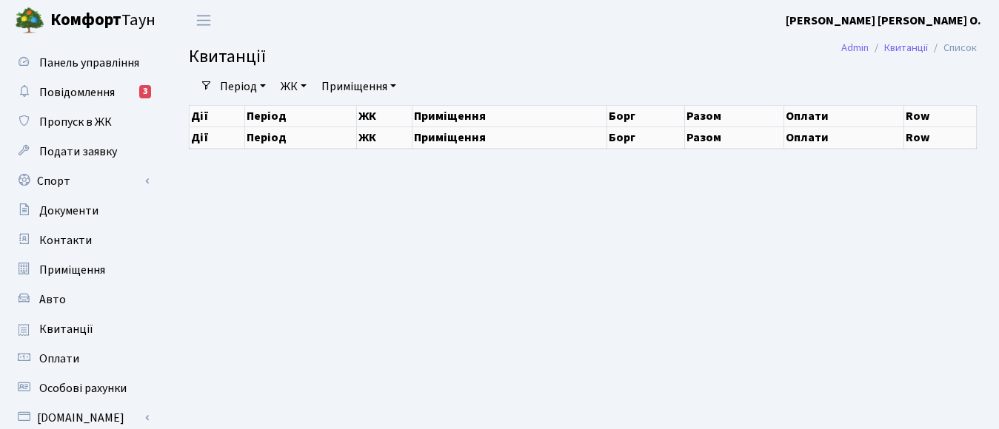 The height and width of the screenshot is (429, 999). What do you see at coordinates (103, 21) in the screenshot?
I see `span: Таун` at bounding box center [103, 21].